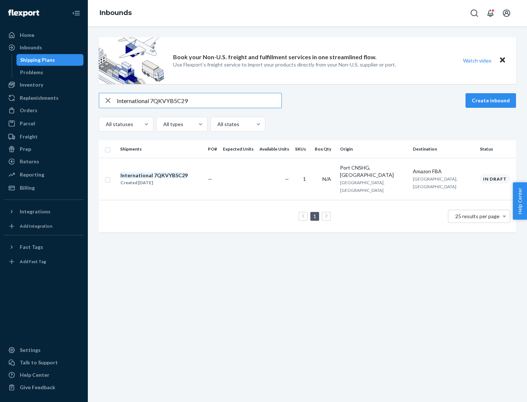 This screenshot has height=402, width=527. Describe the element at coordinates (29, 110) in the screenshot. I see `div: Orders` at that location.